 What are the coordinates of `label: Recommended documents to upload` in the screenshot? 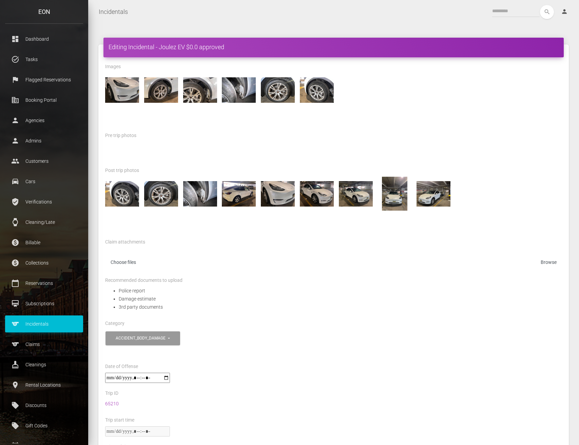 It's located at (144, 281).